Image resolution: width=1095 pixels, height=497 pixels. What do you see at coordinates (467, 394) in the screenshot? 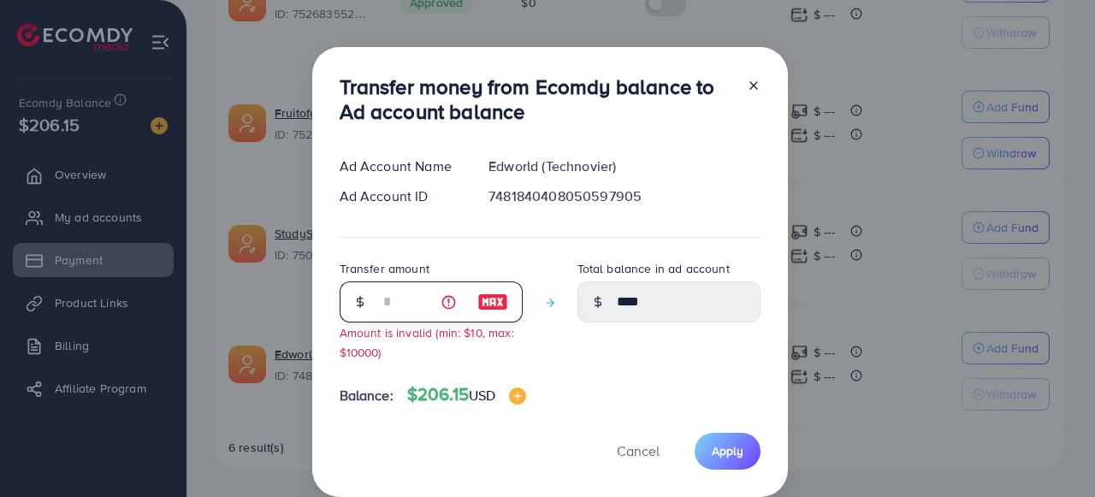
I see `h4: $206.15` at bounding box center [467, 394].